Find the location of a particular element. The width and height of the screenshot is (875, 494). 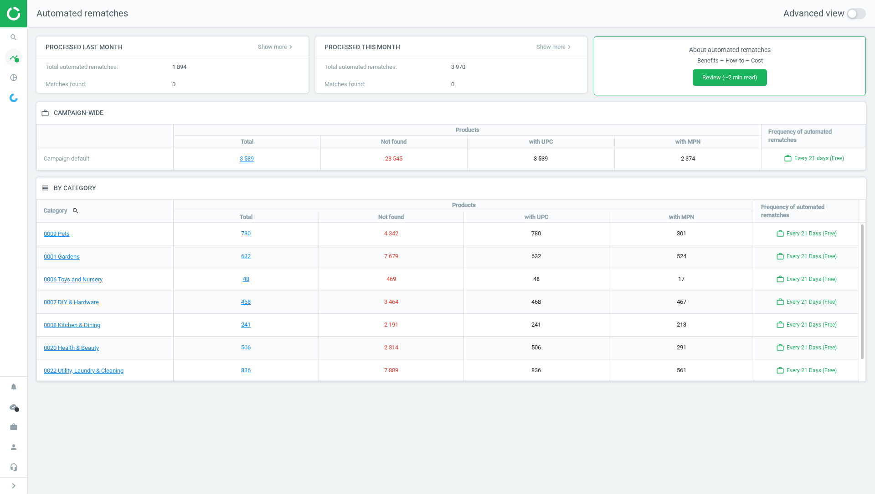

i: cloud_done is located at coordinates (14, 407).